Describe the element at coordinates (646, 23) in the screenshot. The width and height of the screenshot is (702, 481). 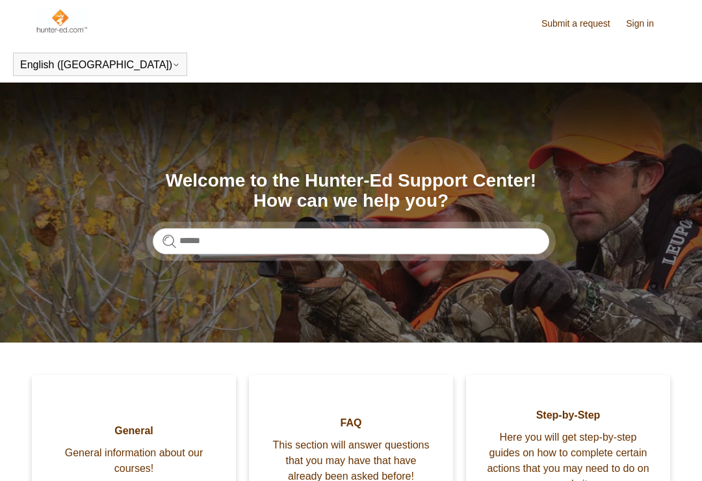
I see `a: Sign in` at that location.